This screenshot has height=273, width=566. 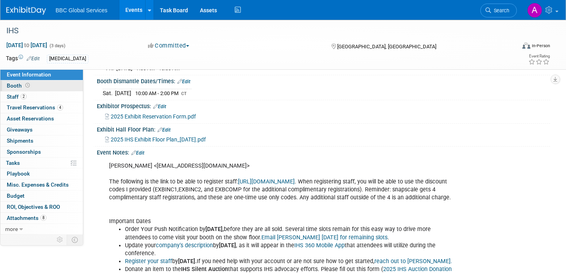 I want to click on span: Misc. Expenses & Credits, so click(x=38, y=185).